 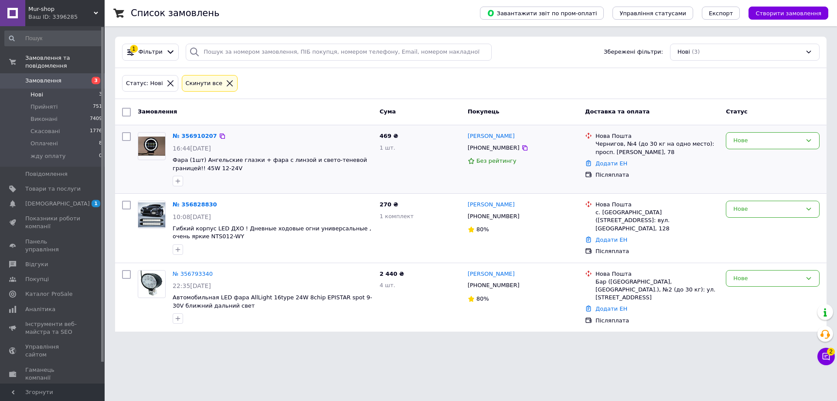 I want to click on a: Створити замовлення, so click(x=784, y=13).